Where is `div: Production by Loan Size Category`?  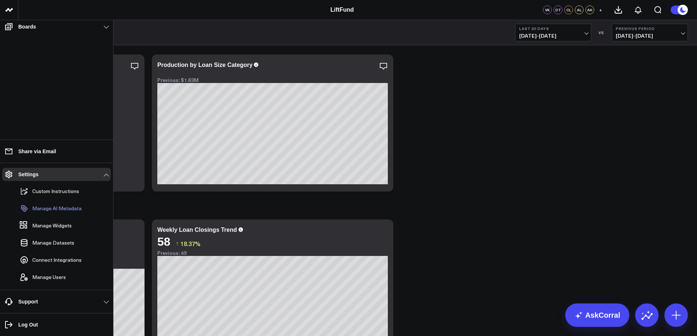 div: Production by Loan Size Category is located at coordinates (205, 65).